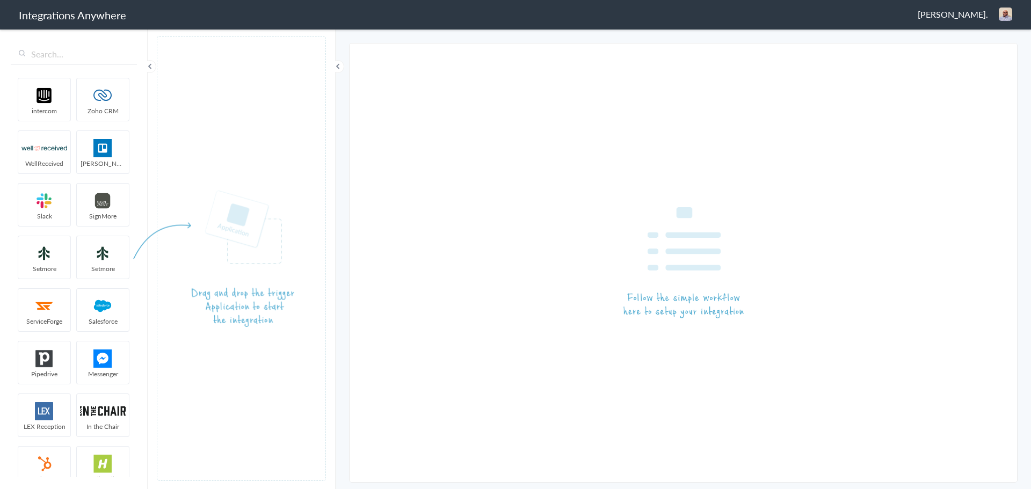  Describe the element at coordinates (103, 426) in the screenshot. I see `span: In the Chair` at that location.